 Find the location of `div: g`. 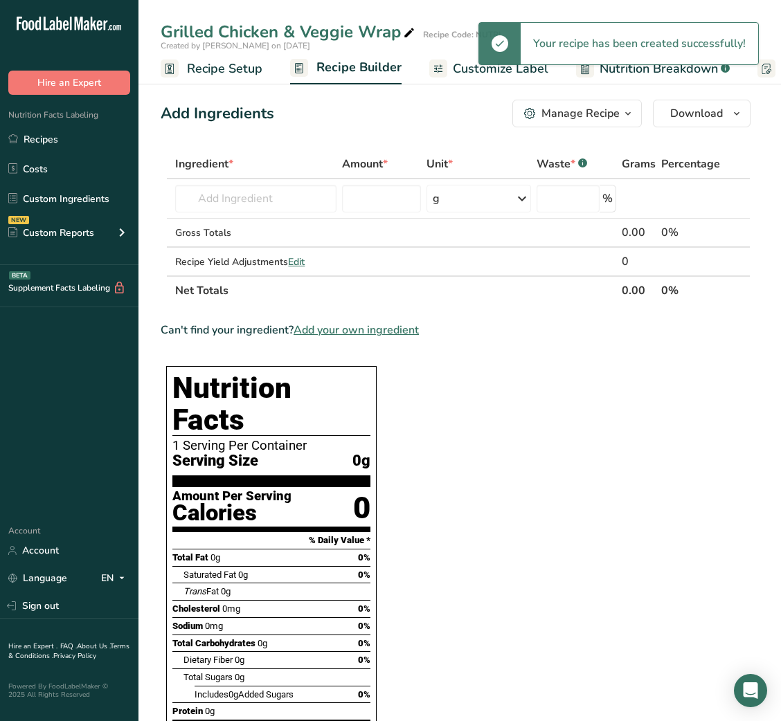

div: g is located at coordinates (436, 199).